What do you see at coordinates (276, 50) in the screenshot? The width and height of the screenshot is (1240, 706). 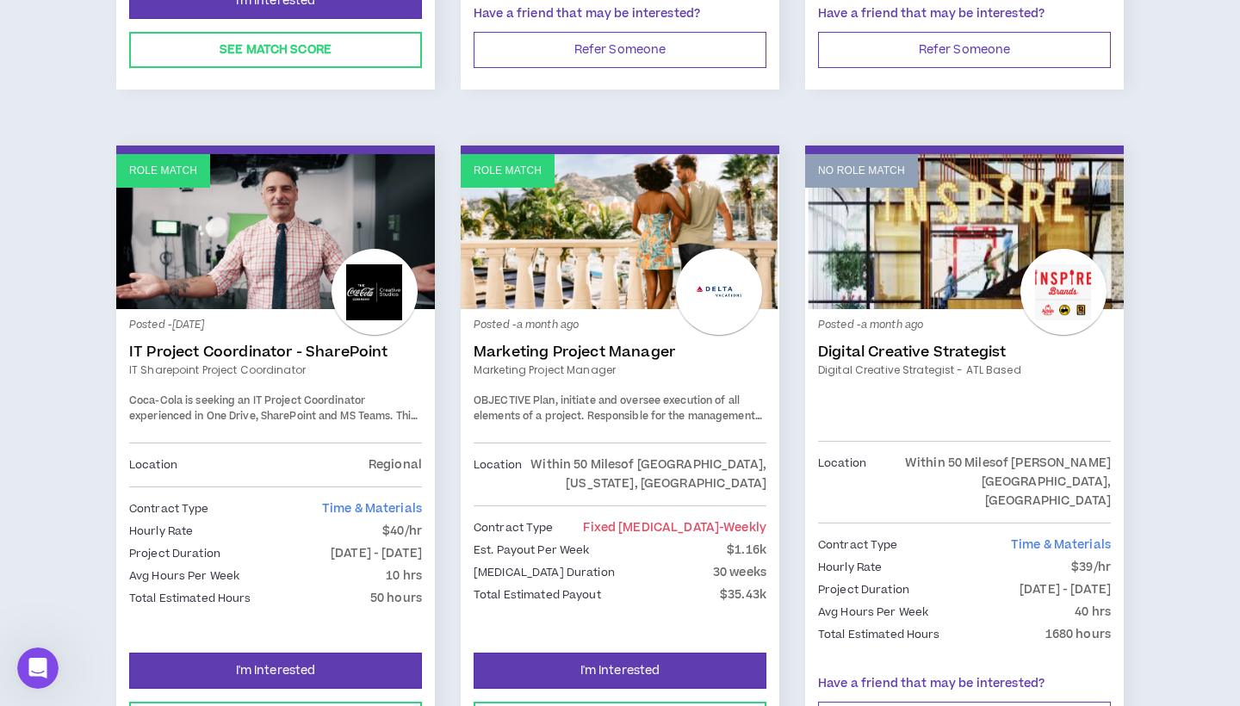 I see `button: See Match Score` at bounding box center [276, 50].